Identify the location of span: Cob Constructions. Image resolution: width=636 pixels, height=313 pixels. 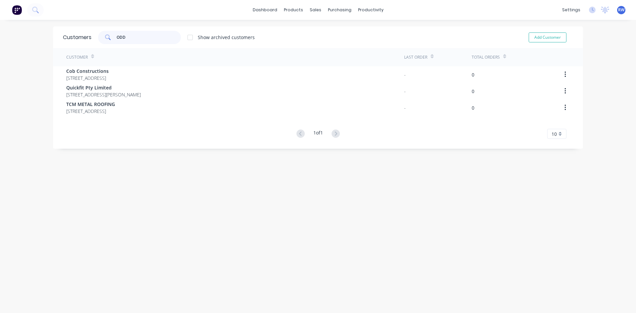
(88, 71).